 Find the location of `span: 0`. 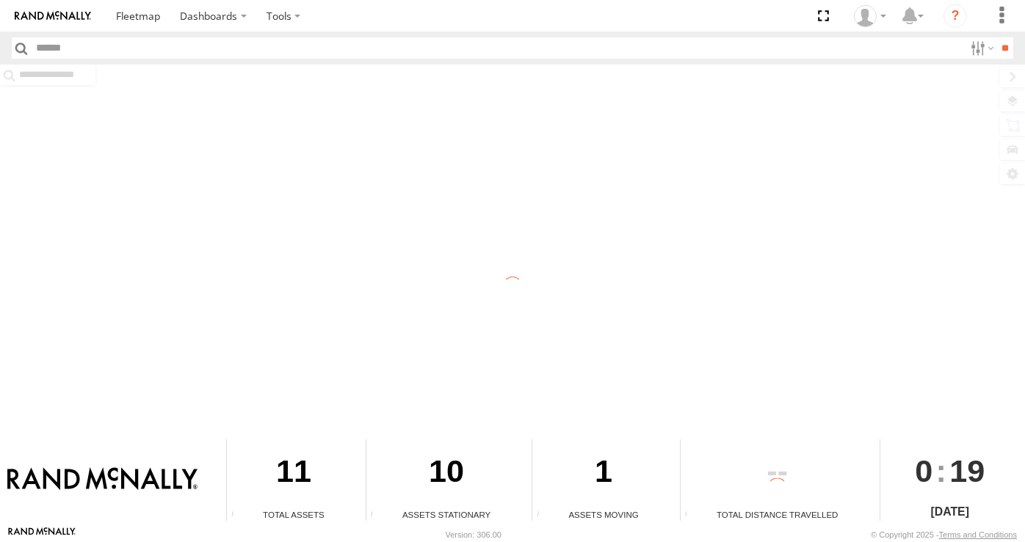

span: 0 is located at coordinates (923, 471).